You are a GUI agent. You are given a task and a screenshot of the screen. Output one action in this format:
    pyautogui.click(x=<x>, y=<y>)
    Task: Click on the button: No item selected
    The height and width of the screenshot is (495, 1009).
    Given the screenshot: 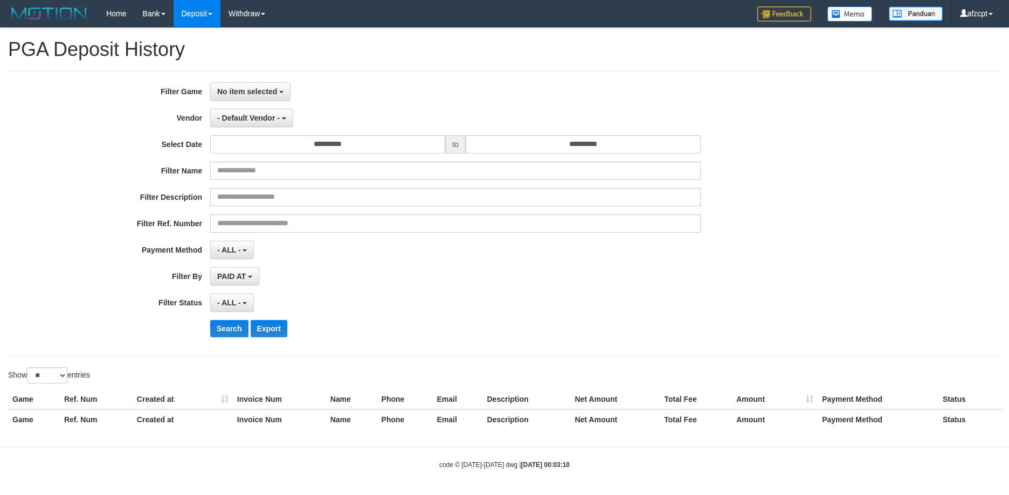 What is the action you would take?
    pyautogui.click(x=250, y=92)
    